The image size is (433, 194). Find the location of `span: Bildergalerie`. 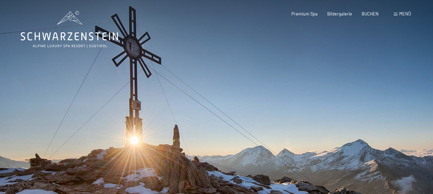

span: Bildergalerie is located at coordinates (339, 14).